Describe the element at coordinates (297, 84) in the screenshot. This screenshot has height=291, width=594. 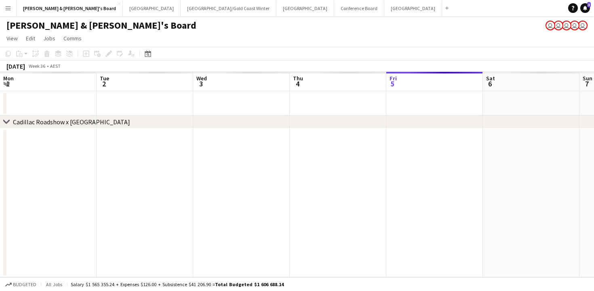
I see `span: 4` at that location.